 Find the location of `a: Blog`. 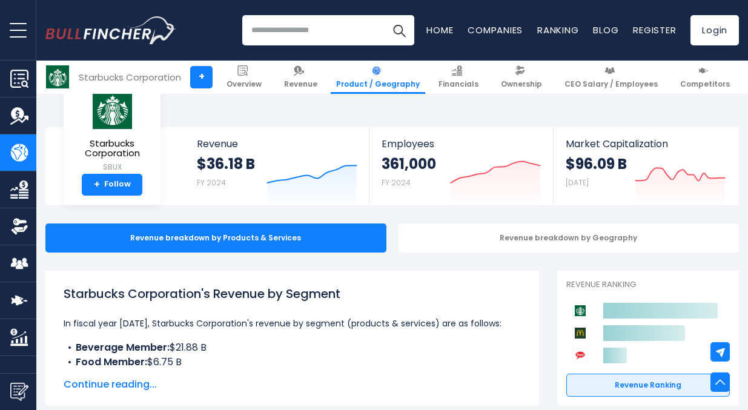

a: Blog is located at coordinates (606, 30).